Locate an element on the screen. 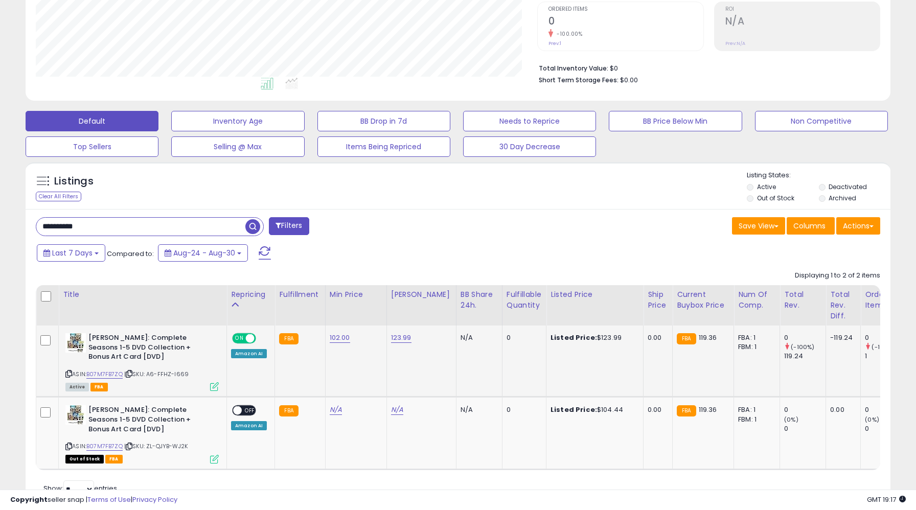  div: $104.44 is located at coordinates (593, 410).